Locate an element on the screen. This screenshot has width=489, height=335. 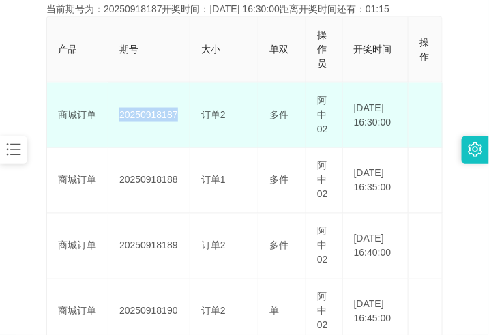
span: 操作 is located at coordinates (424, 49).